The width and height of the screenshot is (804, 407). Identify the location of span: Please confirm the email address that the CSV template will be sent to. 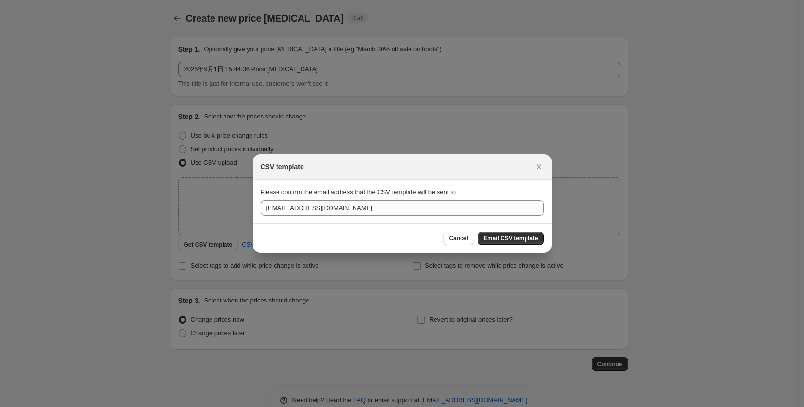
(358, 192).